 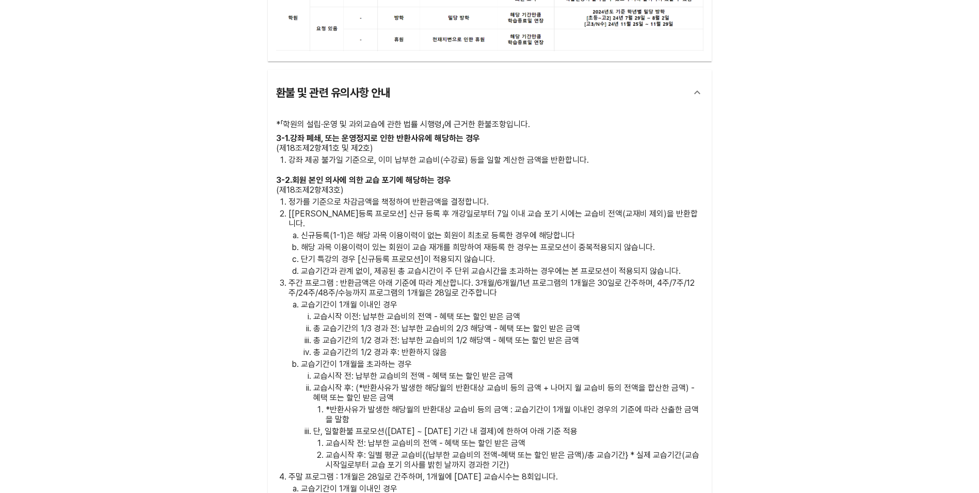 I want to click on div: (제18조제2항제1호 및 제2호), so click(x=490, y=148).